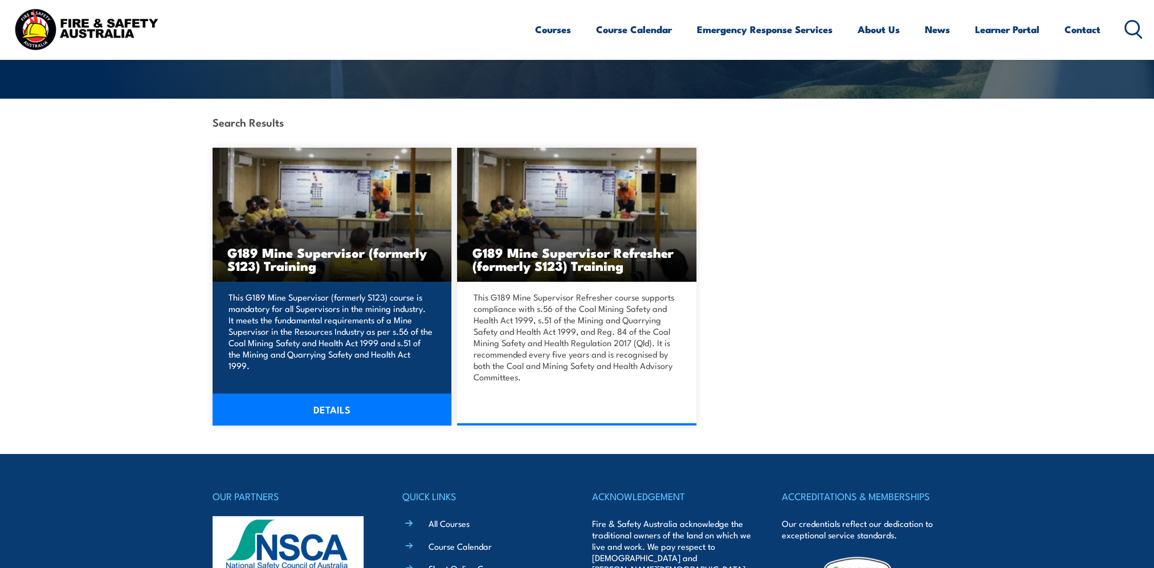 The height and width of the screenshot is (568, 1154). I want to click on h3: G189 Mine Supervisor Refresher (formerly S123) Training, so click(577, 259).